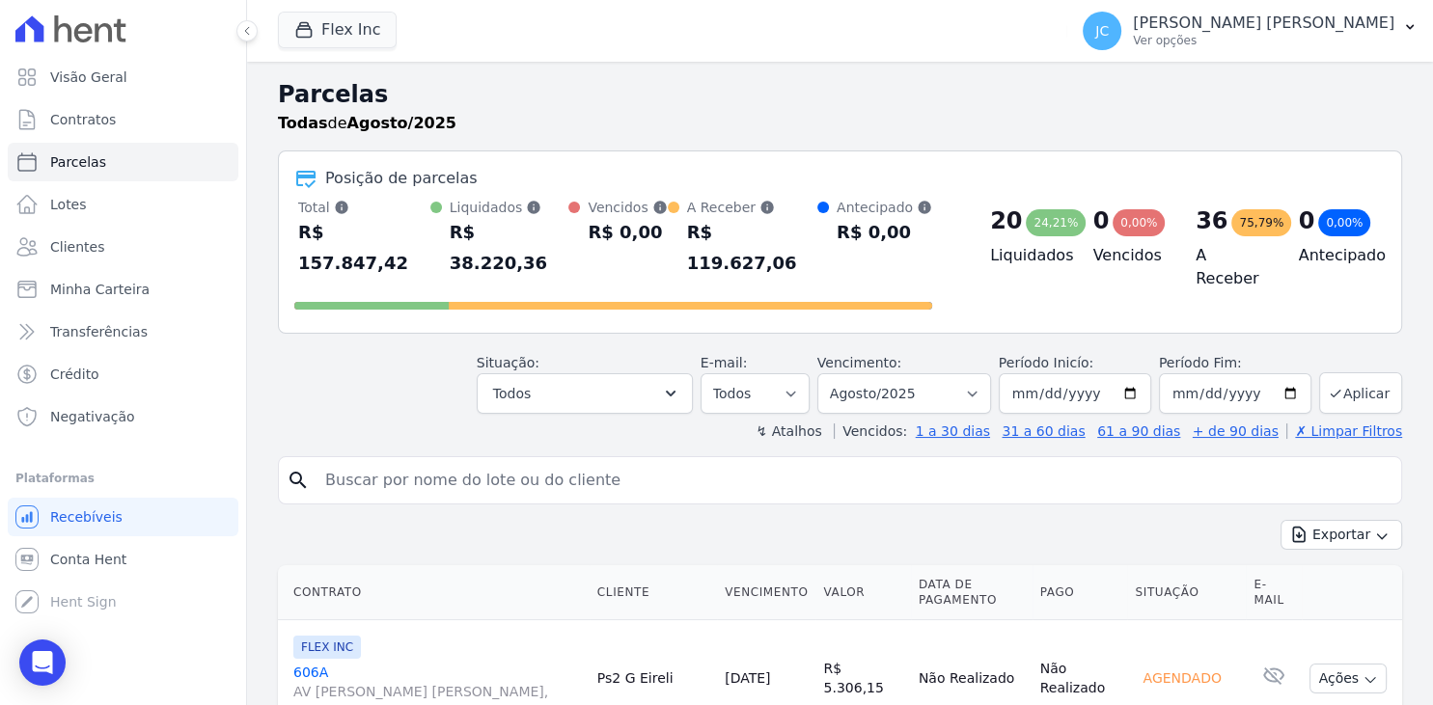 Image resolution: width=1433 pixels, height=705 pixels. What do you see at coordinates (337, 30) in the screenshot?
I see `button: Flex Inc` at bounding box center [337, 30].